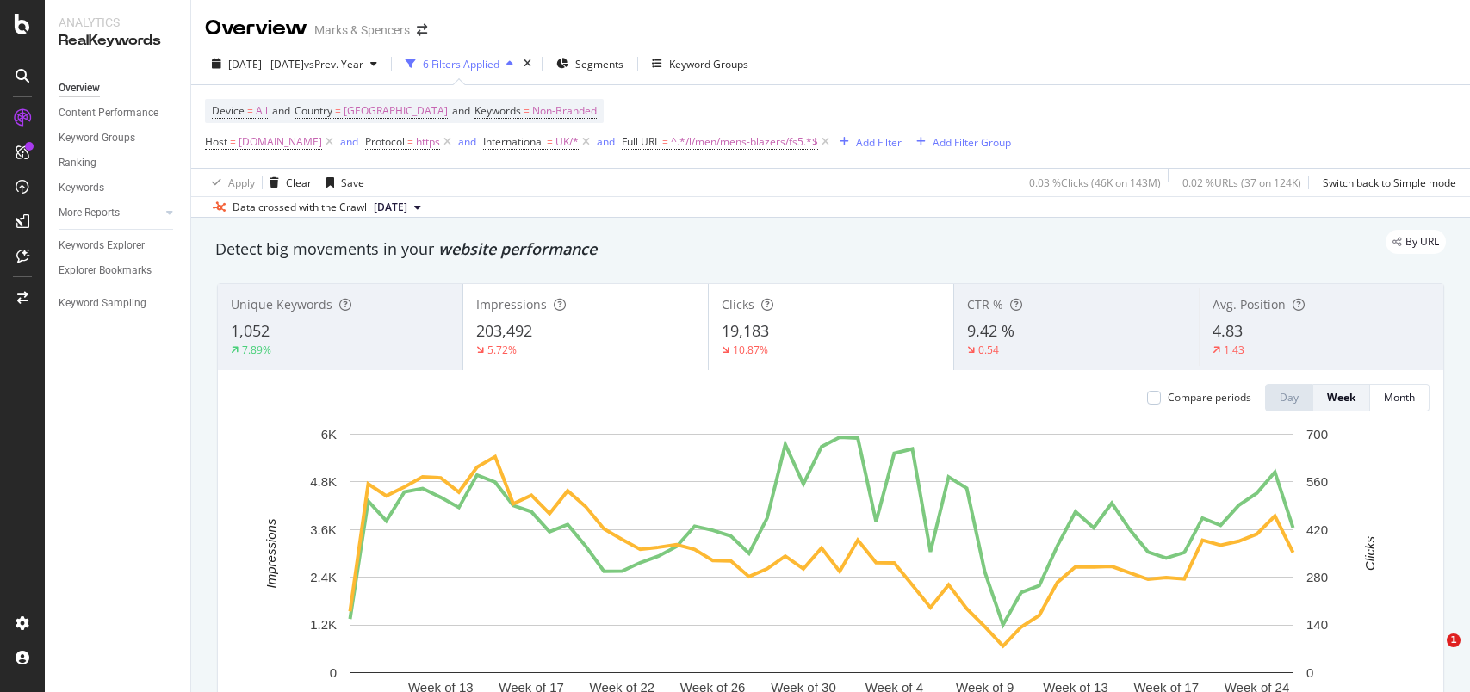 Image resolution: width=1470 pixels, height=692 pixels. Describe the element at coordinates (989, 350) in the screenshot. I see `div: 0.54` at that location.